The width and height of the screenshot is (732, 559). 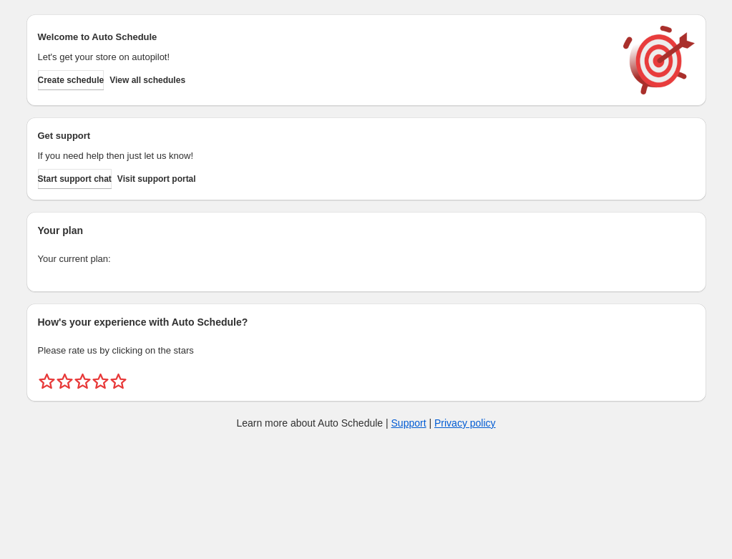 I want to click on p: Let's get your store on autopilot!, so click(x=323, y=57).